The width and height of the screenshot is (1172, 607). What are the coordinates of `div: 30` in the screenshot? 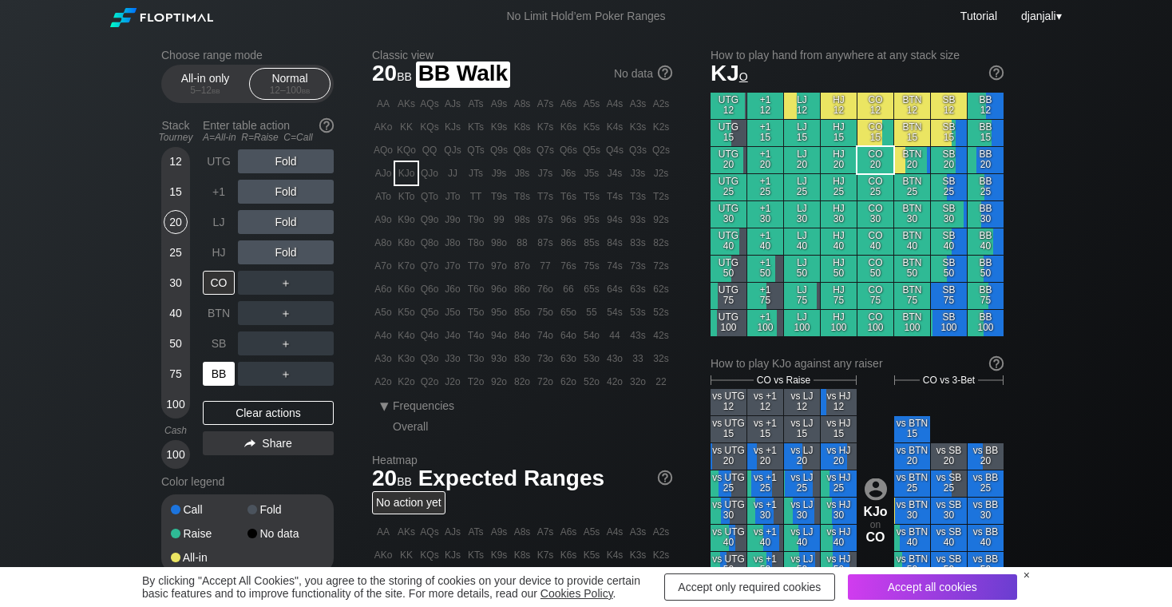 It's located at (176, 283).